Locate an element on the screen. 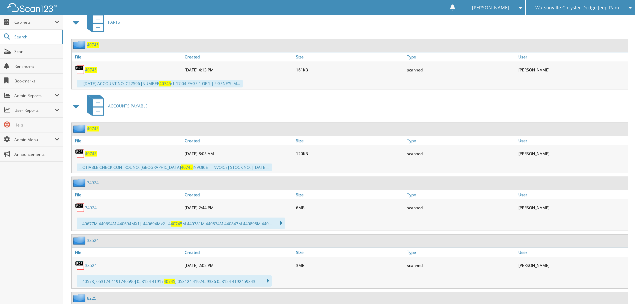 The image size is (635, 304). div: ...40573] 053124 4191740590] 053124 41917 ] 053124 4192459336 053124 4192459343... is located at coordinates (174, 281).